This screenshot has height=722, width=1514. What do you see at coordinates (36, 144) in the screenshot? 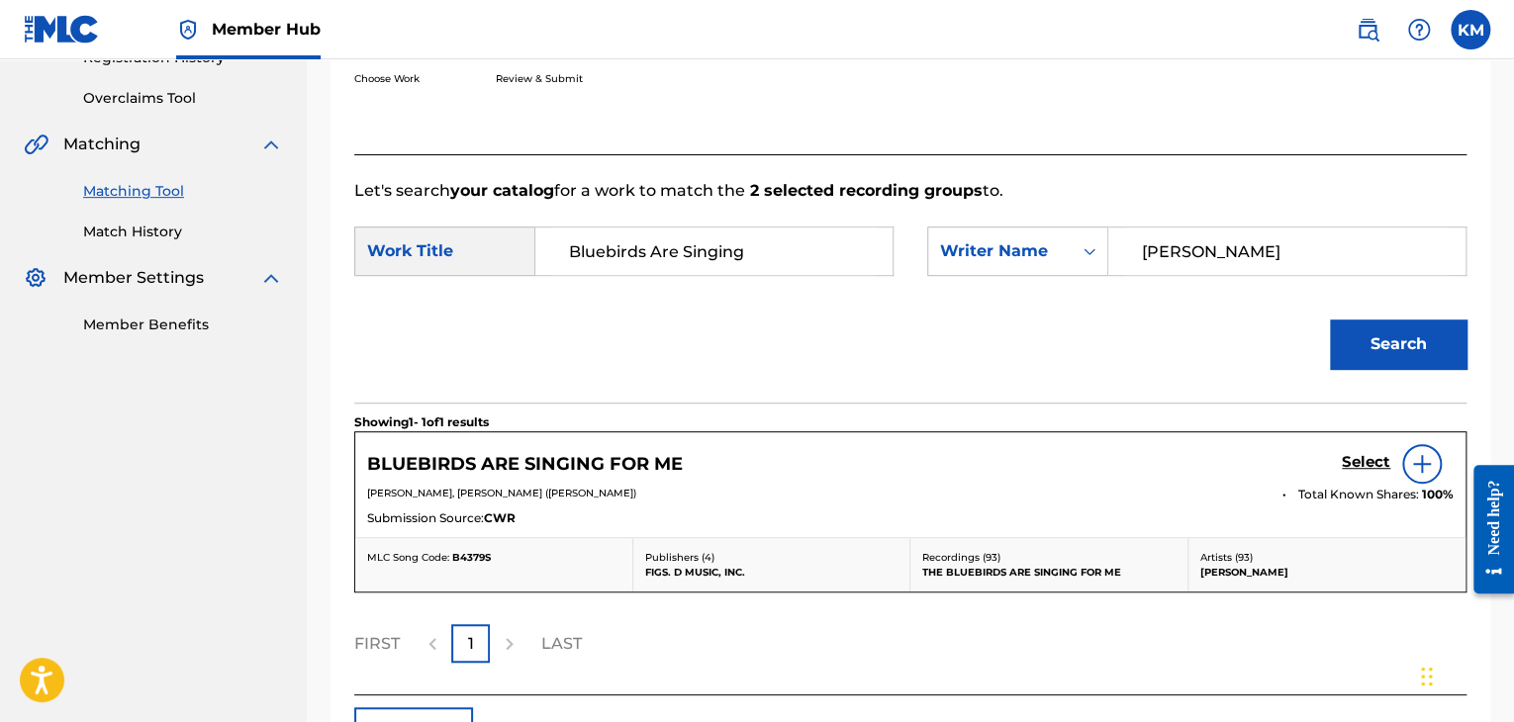
I see `img: Matching` at bounding box center [36, 144].